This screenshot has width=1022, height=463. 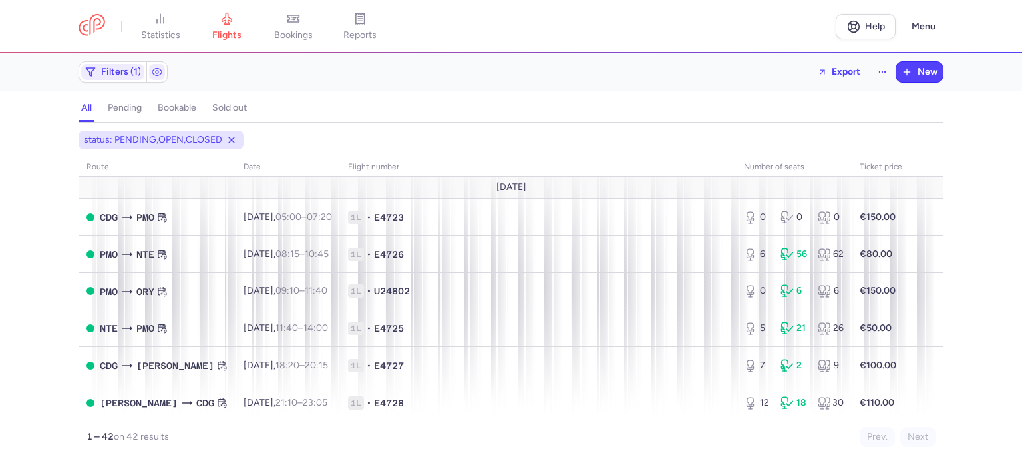 I want to click on time: 20:15, so click(x=316, y=365).